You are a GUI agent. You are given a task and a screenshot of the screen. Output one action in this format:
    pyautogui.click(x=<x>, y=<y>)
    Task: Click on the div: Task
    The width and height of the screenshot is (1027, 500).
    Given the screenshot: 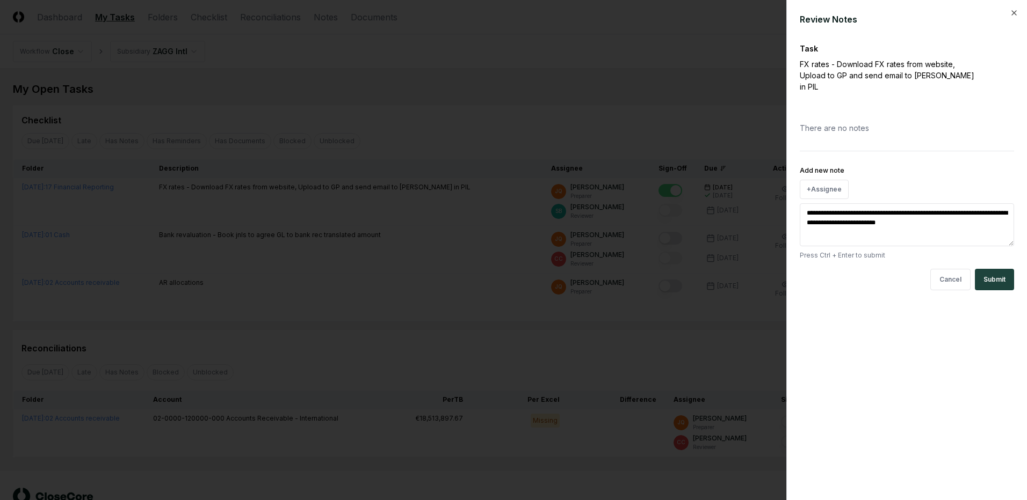 What is the action you would take?
    pyautogui.click(x=906, y=48)
    